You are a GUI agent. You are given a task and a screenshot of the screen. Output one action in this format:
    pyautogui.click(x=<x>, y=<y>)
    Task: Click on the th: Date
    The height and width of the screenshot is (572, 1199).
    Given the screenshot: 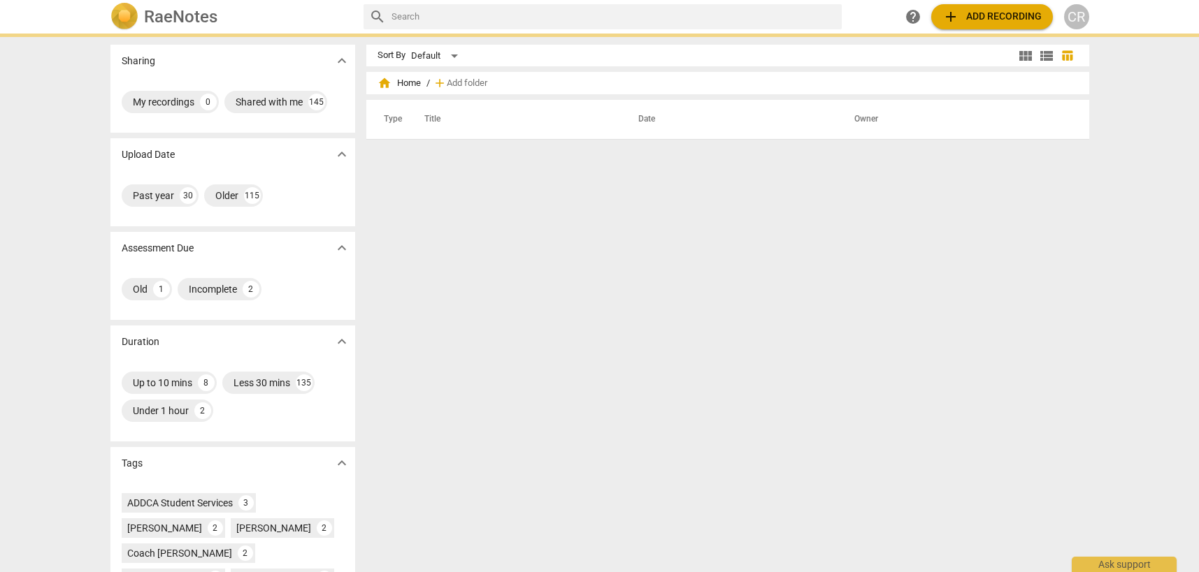 What is the action you would take?
    pyautogui.click(x=729, y=120)
    